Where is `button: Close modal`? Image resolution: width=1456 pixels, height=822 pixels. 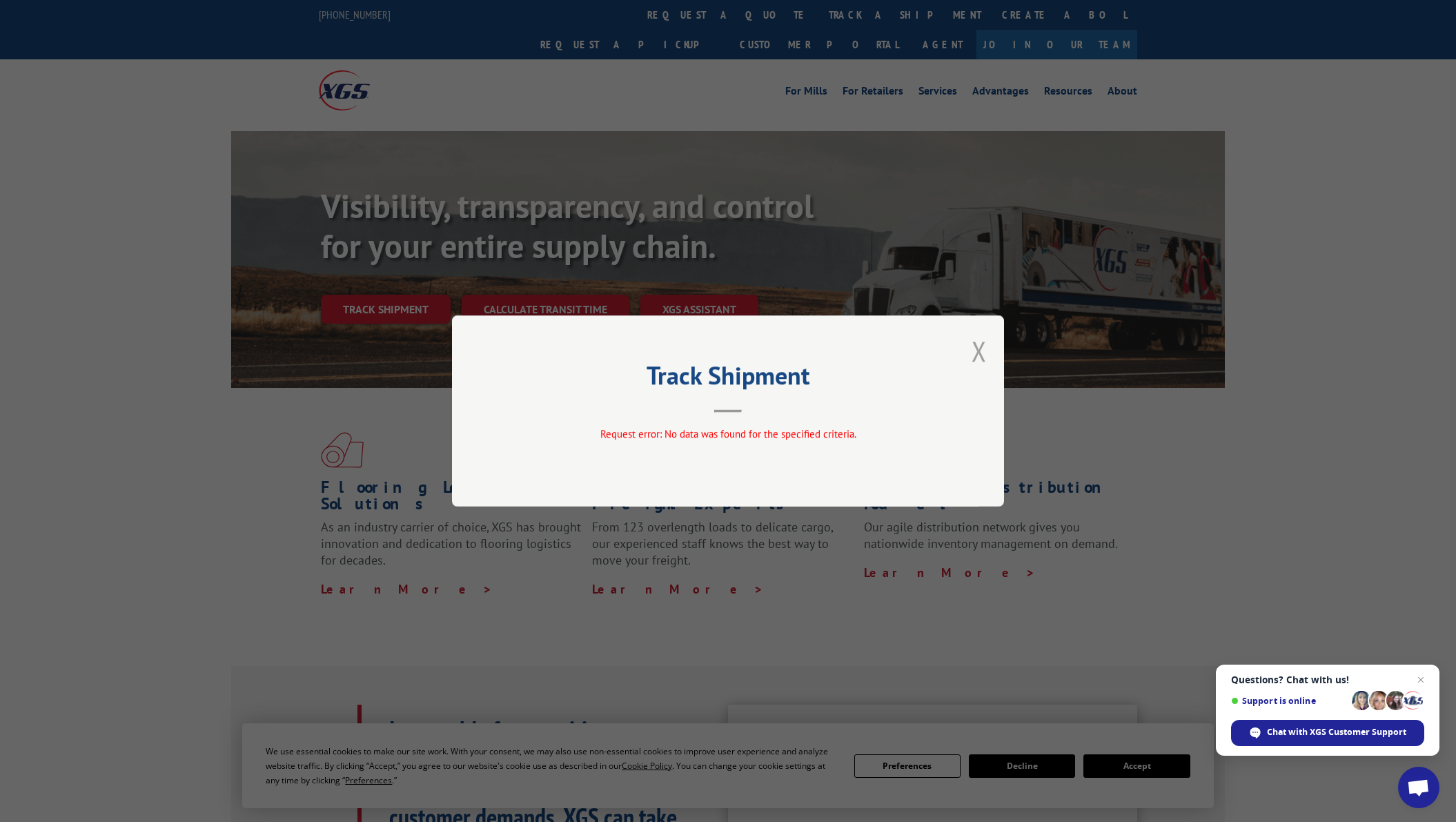 button: Close modal is located at coordinates (979, 350).